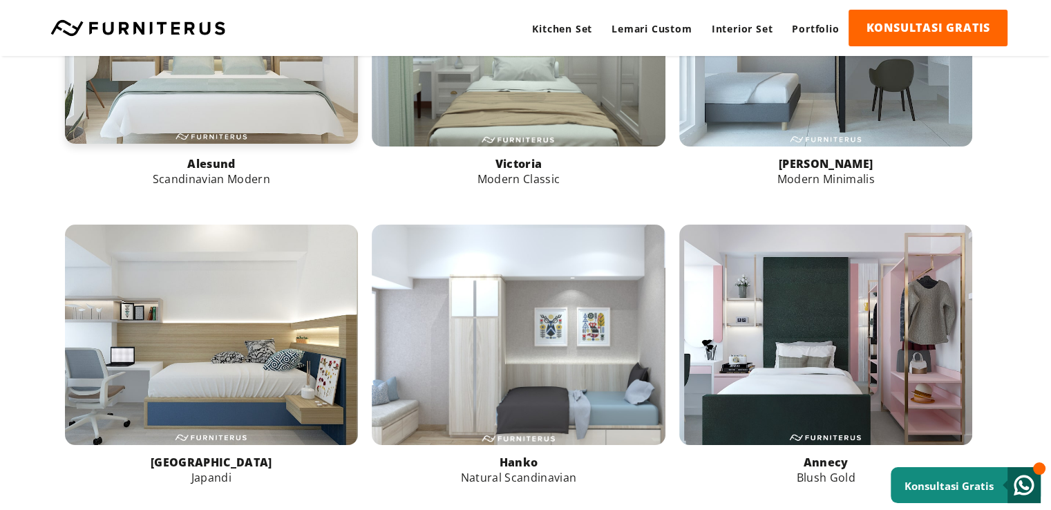  What do you see at coordinates (826, 462) in the screenshot?
I see `p: Annecy` at bounding box center [826, 462].